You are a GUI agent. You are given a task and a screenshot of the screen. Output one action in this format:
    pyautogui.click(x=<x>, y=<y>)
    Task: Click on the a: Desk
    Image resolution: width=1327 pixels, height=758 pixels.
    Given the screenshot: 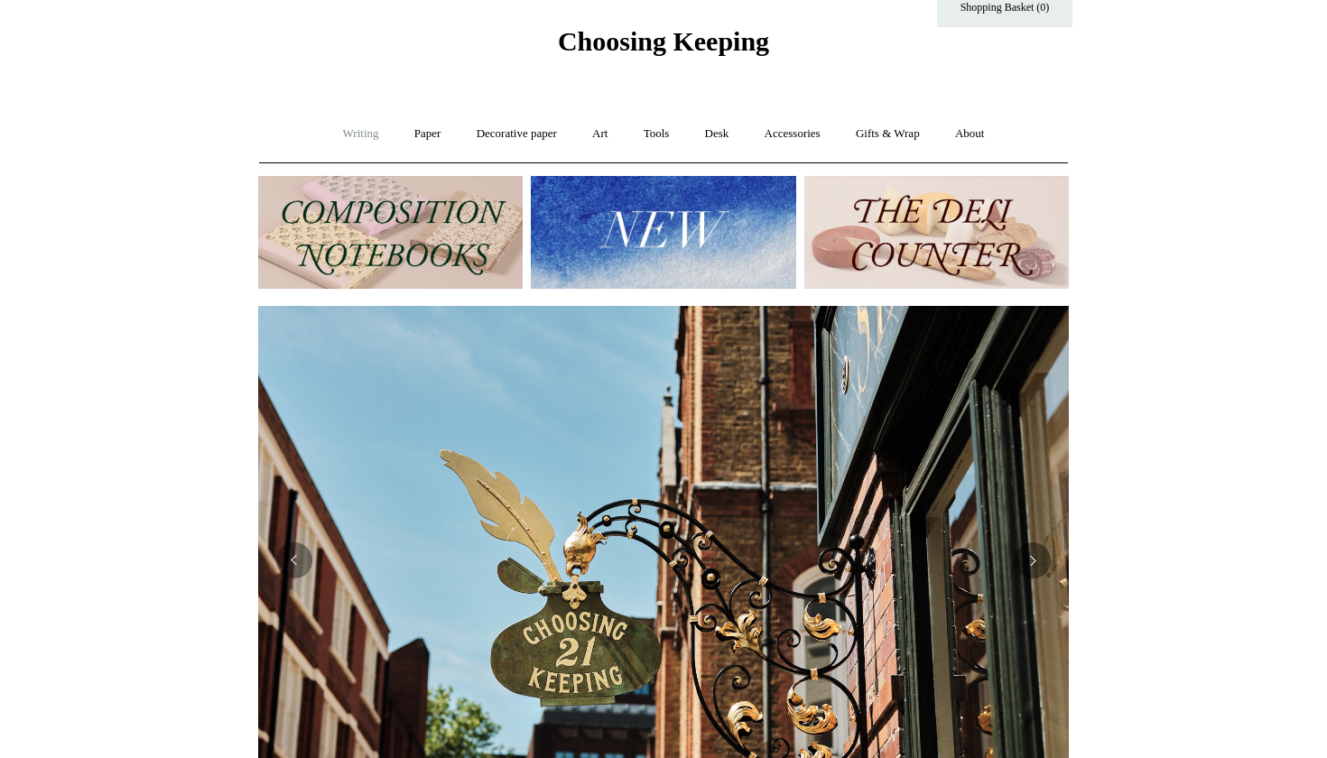 What is the action you would take?
    pyautogui.click(x=717, y=134)
    